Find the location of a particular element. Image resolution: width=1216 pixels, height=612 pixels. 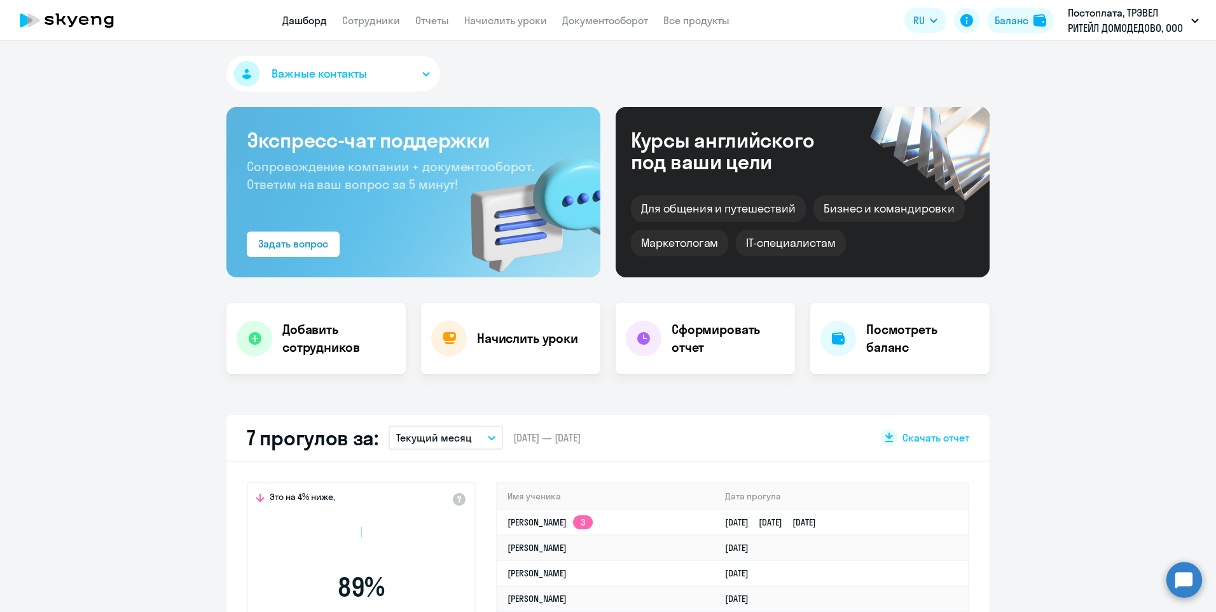

a: Начислить уроки is located at coordinates (506, 20).